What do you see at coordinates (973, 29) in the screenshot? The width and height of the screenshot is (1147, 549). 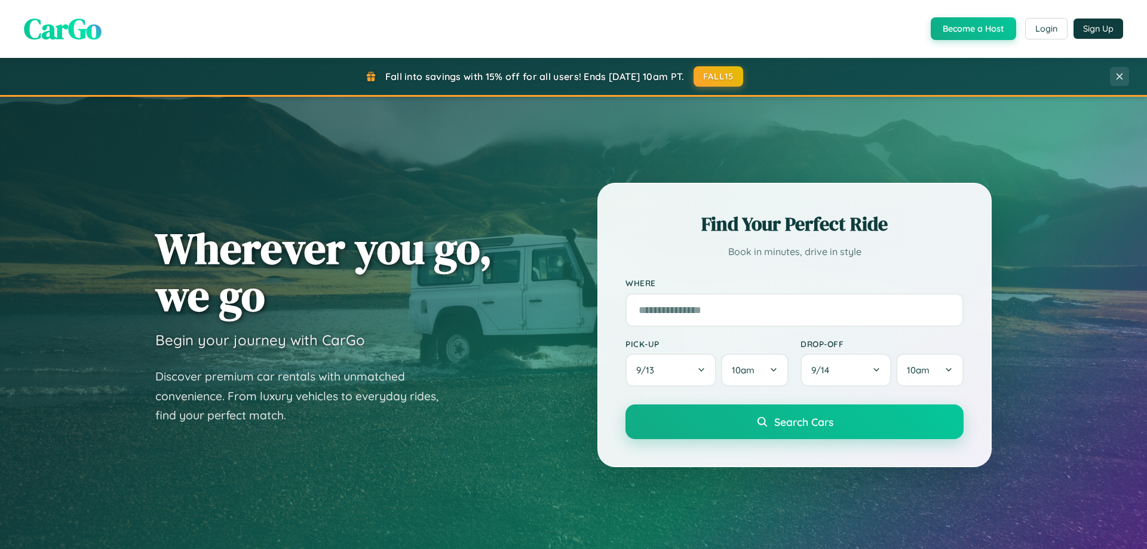 I see `button: Become a Host` at bounding box center [973, 29].